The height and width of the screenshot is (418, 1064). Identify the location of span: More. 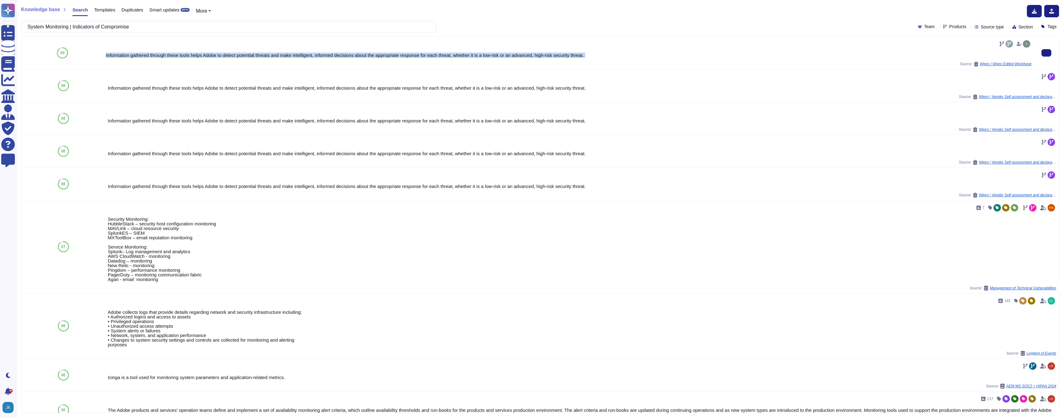
(201, 11).